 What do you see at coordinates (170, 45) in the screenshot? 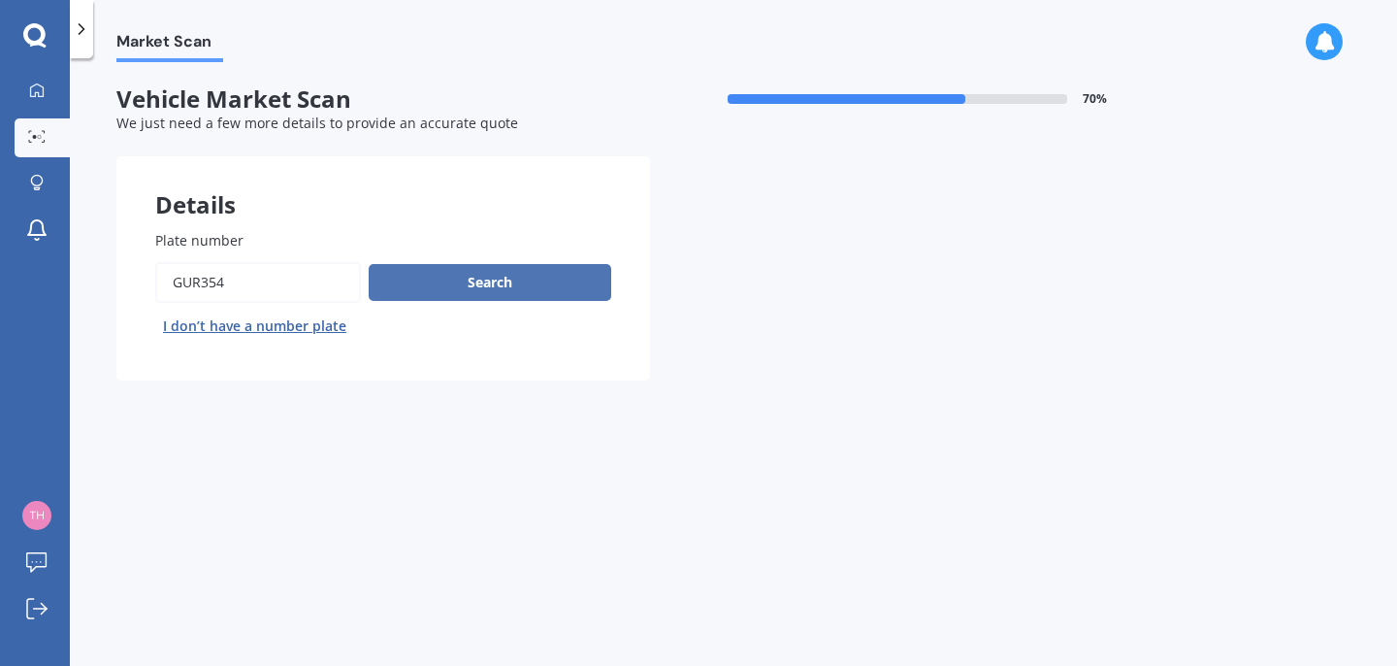
I see `span: Market Scan` at bounding box center [170, 45].